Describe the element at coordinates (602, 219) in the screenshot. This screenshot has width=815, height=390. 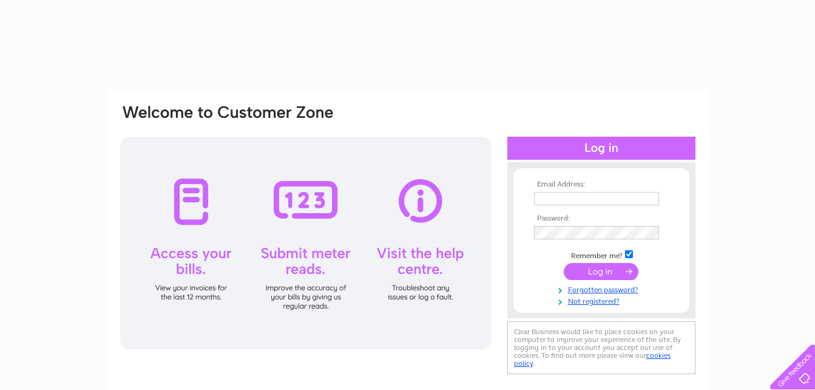
I see `th: Password:` at that location.